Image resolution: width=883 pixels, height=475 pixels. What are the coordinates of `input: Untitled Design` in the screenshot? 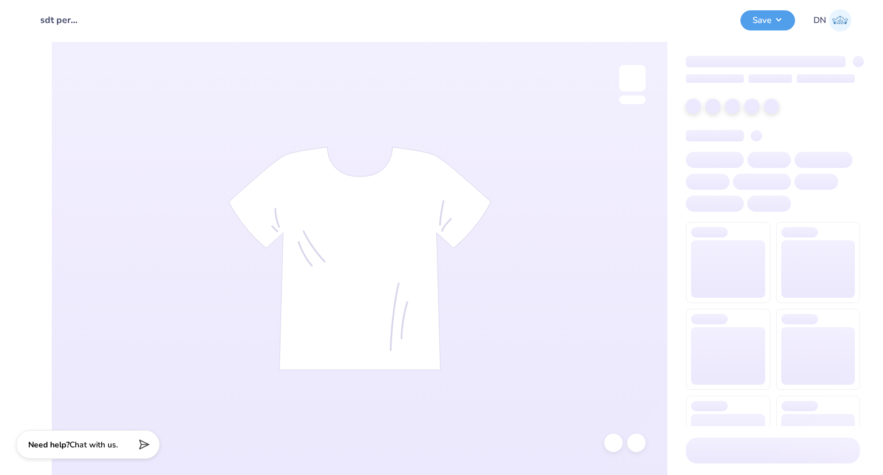 It's located at (60, 20).